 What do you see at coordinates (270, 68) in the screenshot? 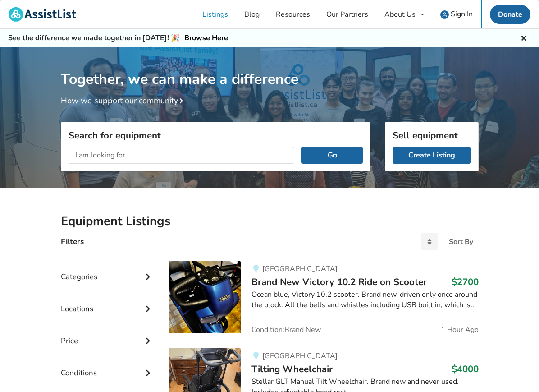
I see `h1: Together, we can make a difference` at bounding box center [270, 68].